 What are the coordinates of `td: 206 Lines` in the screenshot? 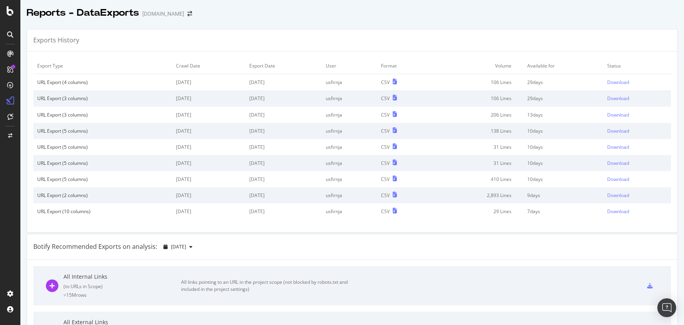 It's located at (478, 115).